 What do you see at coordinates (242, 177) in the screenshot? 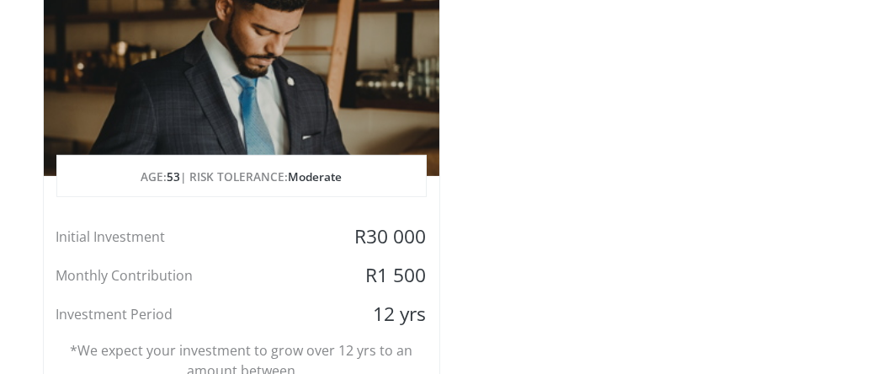
I see `p: AGE: | RISK TOLERANCE:` at bounding box center [242, 177].